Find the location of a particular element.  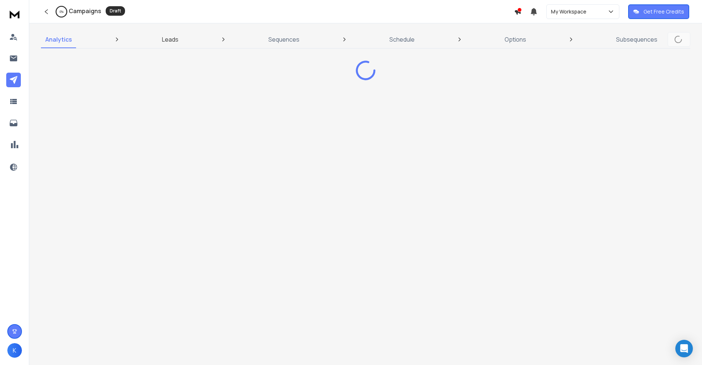

p: My Workspace is located at coordinates (570, 12).